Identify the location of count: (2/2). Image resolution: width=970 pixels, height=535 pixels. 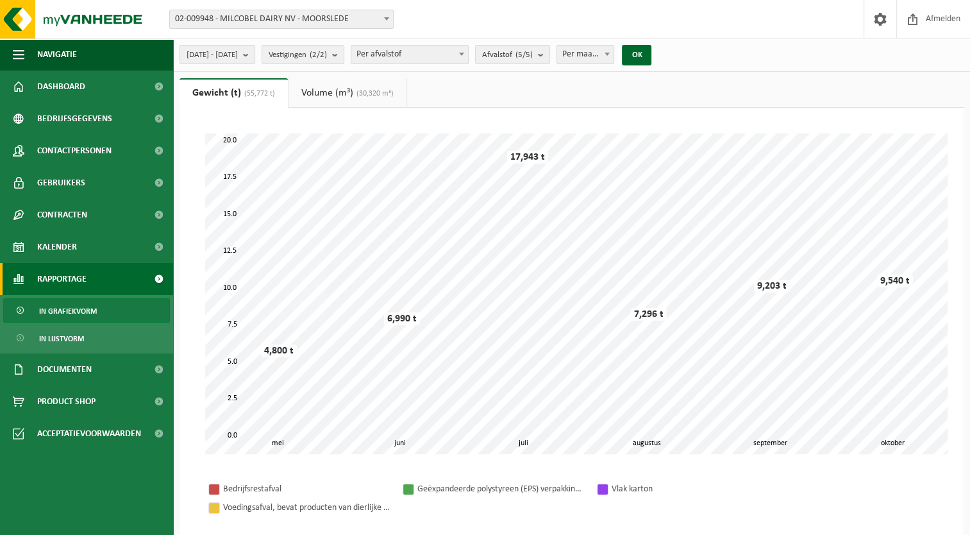
(318, 54).